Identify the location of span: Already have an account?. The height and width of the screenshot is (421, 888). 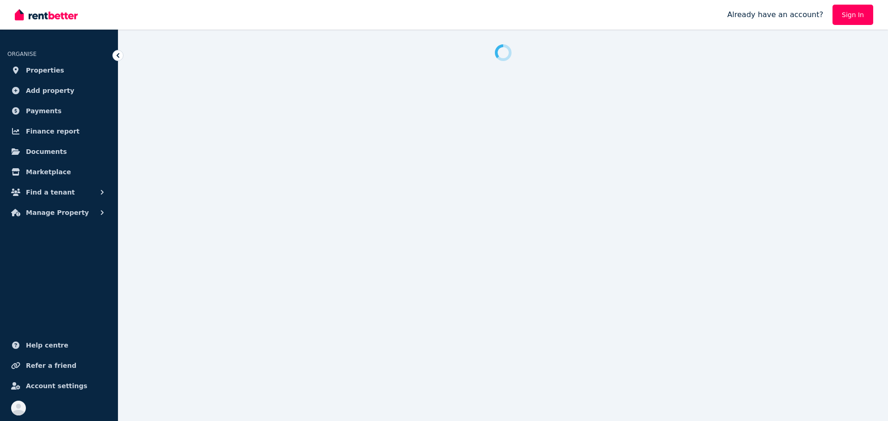
(775, 15).